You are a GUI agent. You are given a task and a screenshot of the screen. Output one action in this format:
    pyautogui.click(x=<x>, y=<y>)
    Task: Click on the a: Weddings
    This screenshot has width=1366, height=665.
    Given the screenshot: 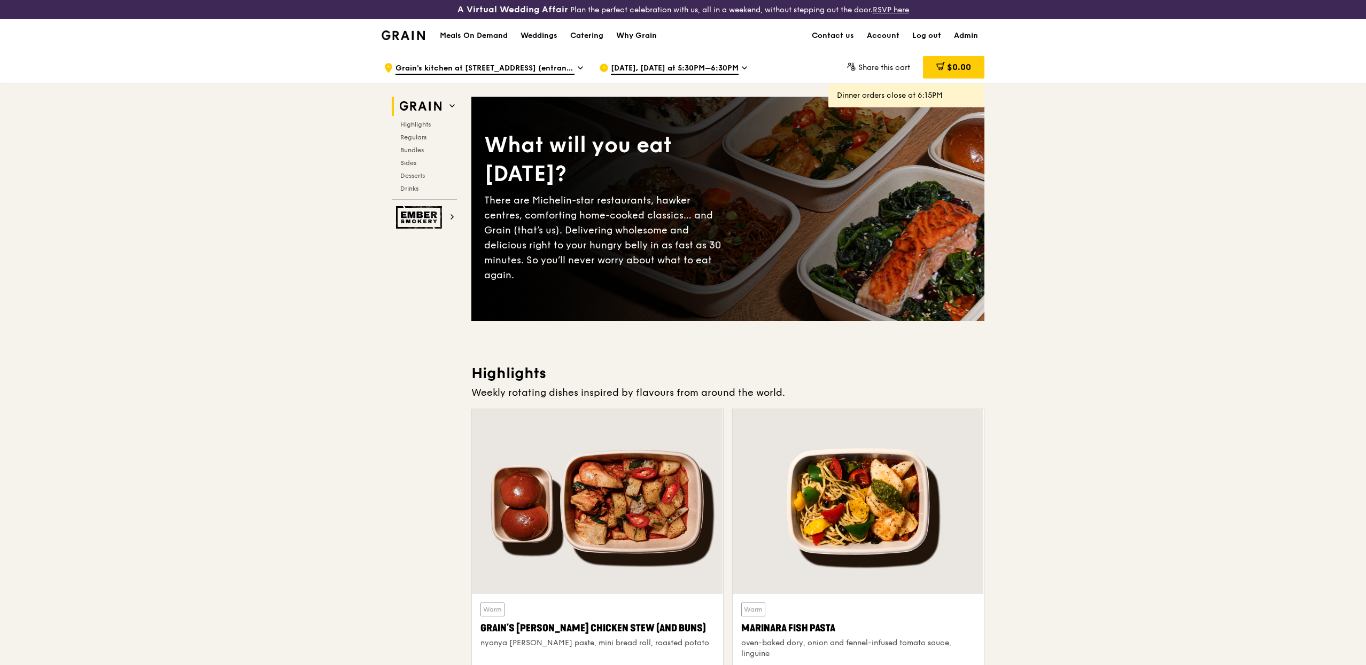 What is the action you would take?
    pyautogui.click(x=539, y=36)
    